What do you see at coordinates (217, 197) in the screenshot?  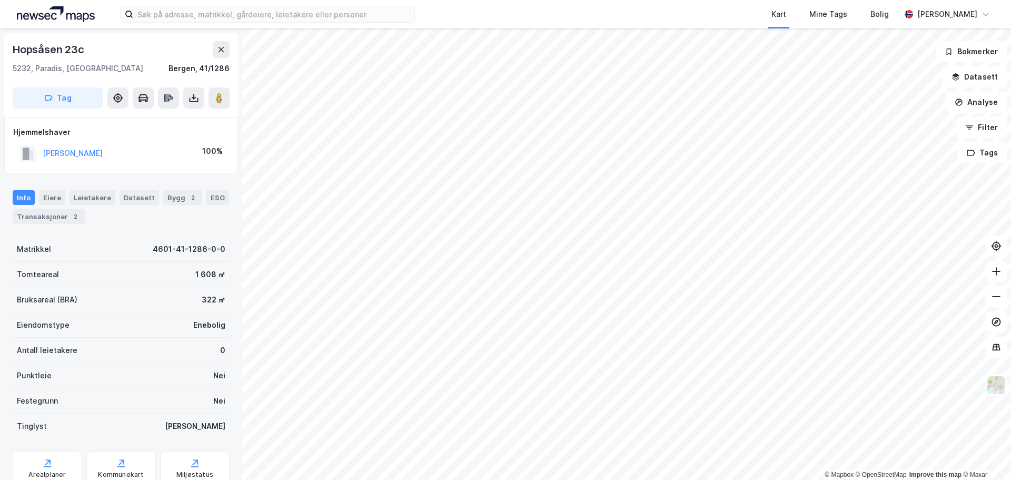 I see `div: ESG` at bounding box center [217, 197].